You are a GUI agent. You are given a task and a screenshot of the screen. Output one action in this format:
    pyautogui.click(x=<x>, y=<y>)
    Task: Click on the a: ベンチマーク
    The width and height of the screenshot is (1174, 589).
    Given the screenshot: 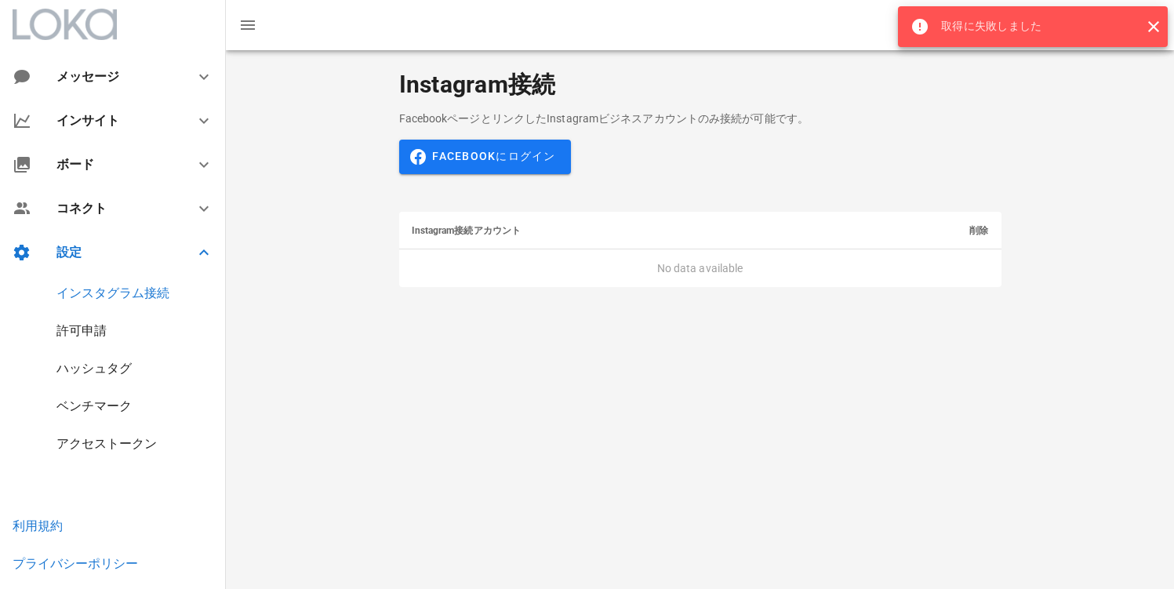 What is the action you would take?
    pyautogui.click(x=94, y=406)
    